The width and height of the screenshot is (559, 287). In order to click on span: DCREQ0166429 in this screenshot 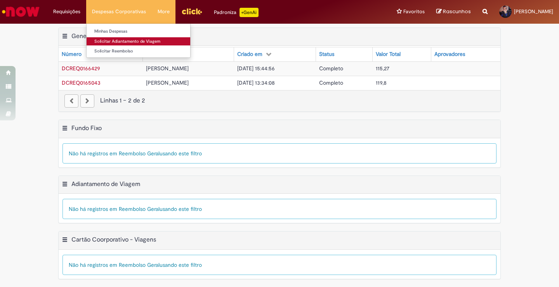, I will do `click(81, 68)`.